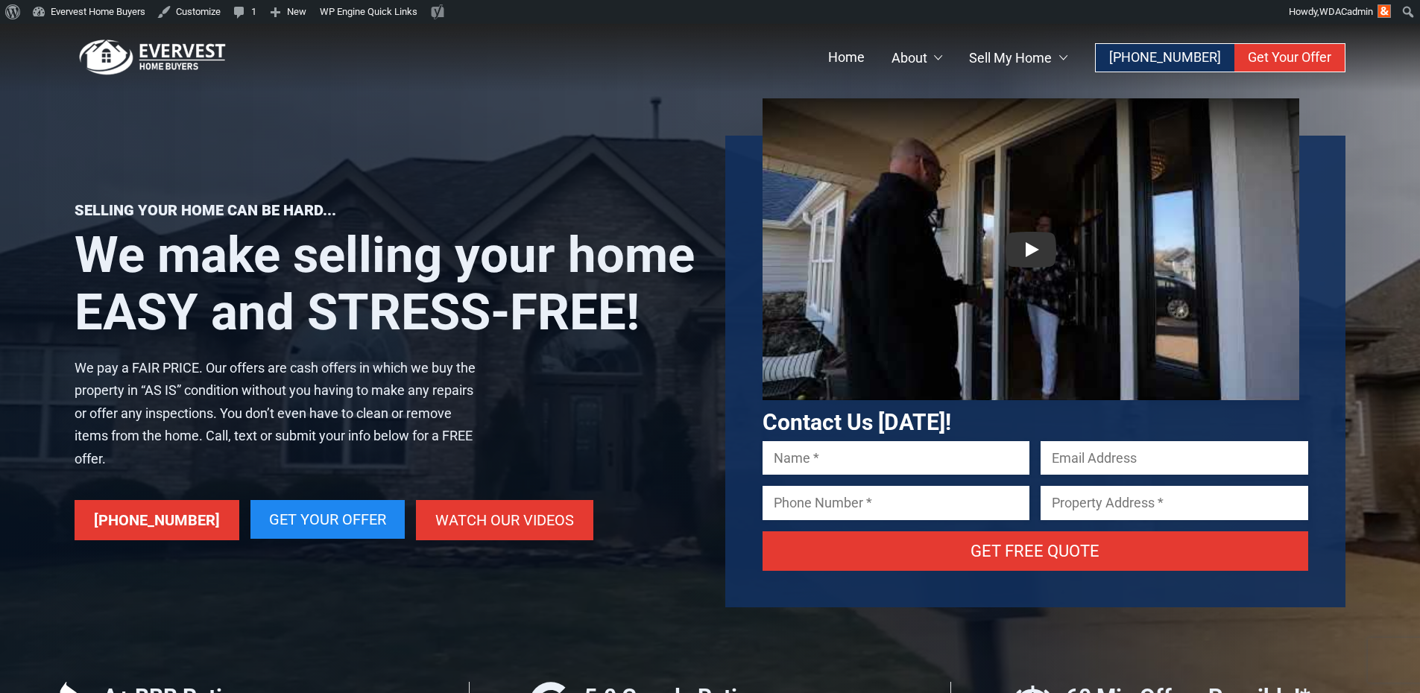 The image size is (1420, 693). Describe the element at coordinates (1174, 502) in the screenshot. I see `input: Property Address *` at that location.